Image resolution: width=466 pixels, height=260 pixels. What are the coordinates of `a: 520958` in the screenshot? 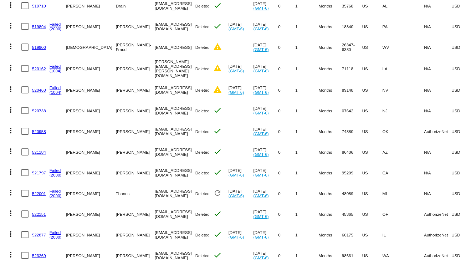 It's located at (39, 131).